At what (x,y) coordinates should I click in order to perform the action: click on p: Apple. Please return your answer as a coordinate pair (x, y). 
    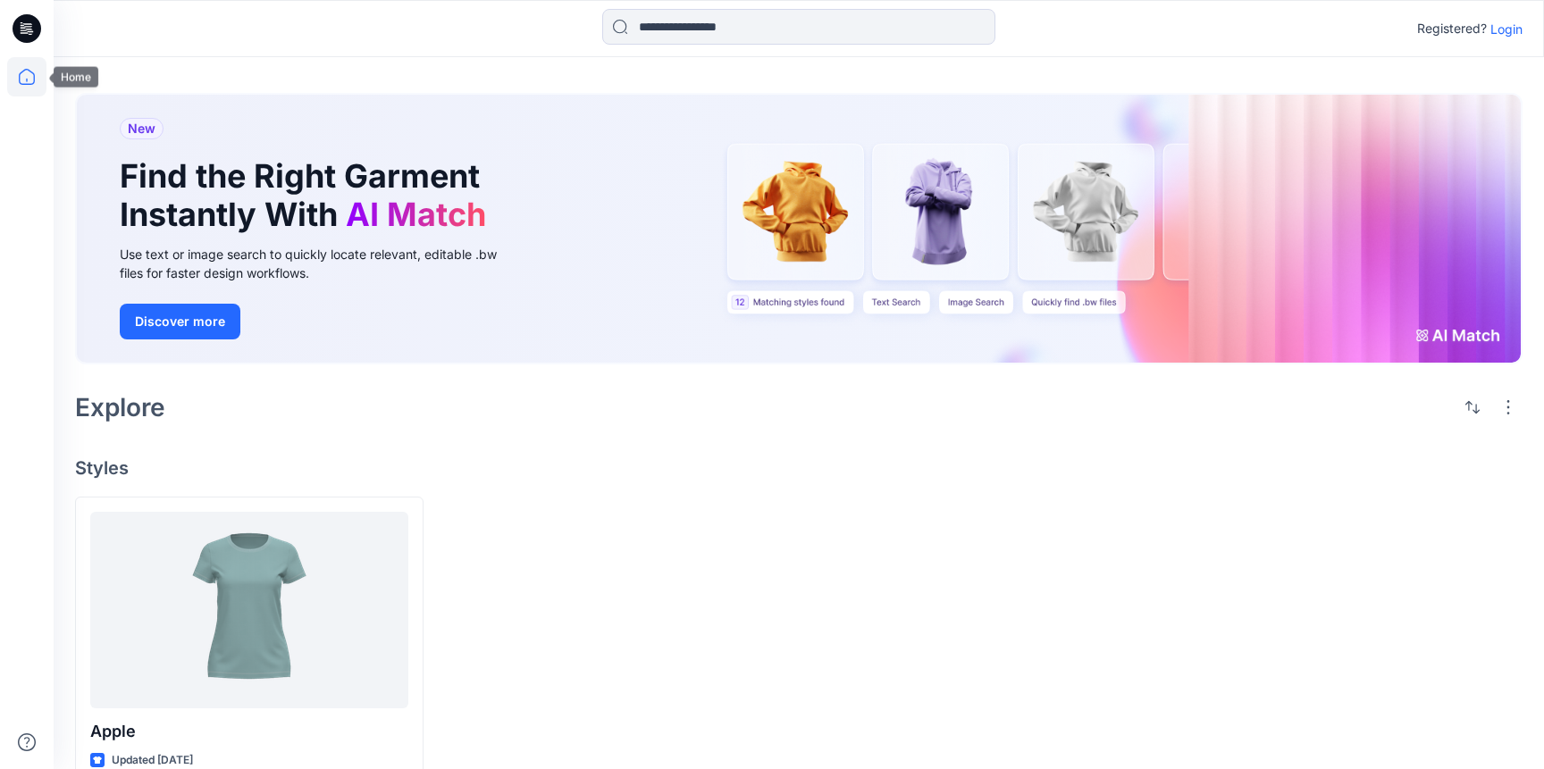
    Looking at the image, I should click on (249, 732).